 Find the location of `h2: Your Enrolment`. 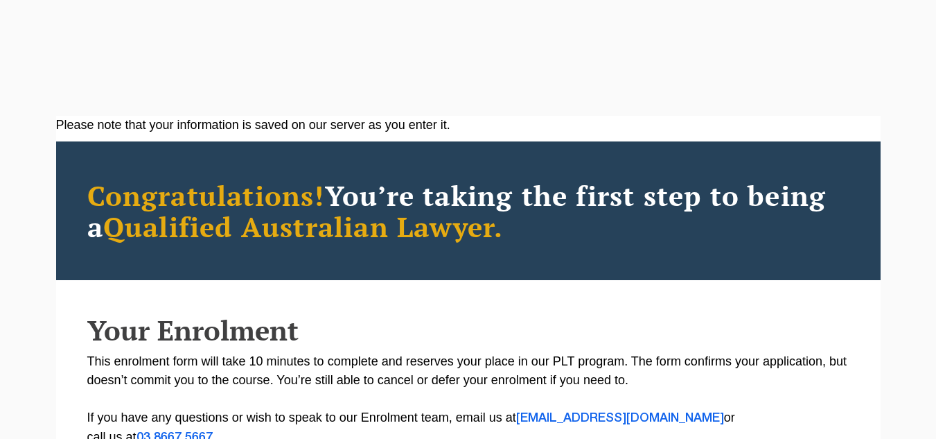

h2: Your Enrolment is located at coordinates (469, 330).